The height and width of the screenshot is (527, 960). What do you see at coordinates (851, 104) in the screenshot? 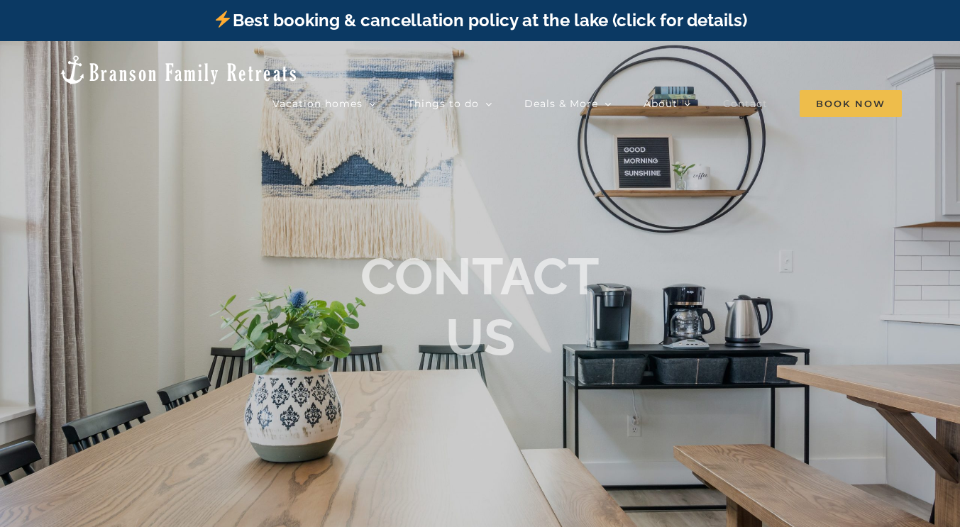
I see `span: Book Now` at bounding box center [851, 104].